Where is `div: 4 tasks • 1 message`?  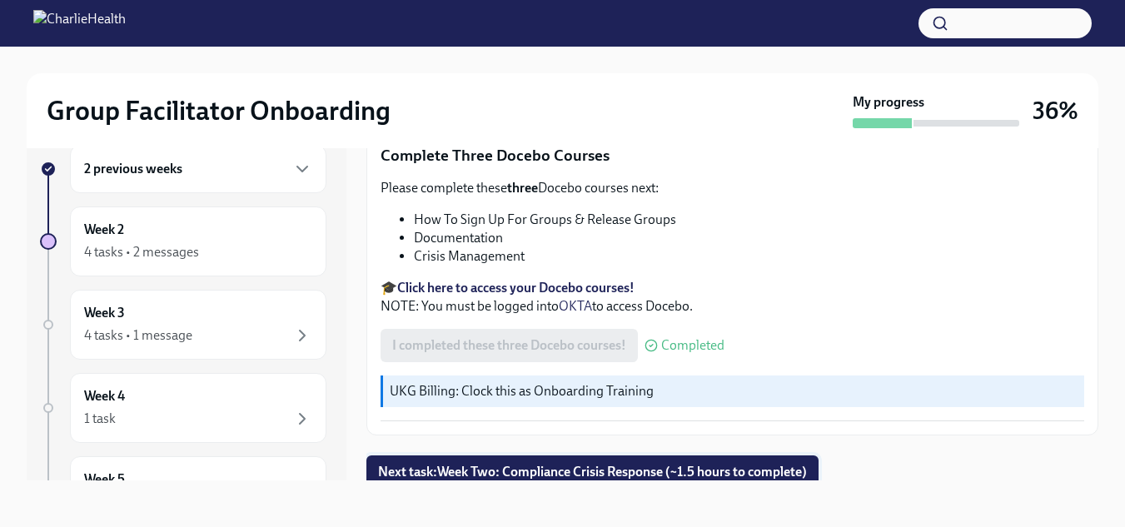
div: 4 tasks • 1 message is located at coordinates (138, 336).